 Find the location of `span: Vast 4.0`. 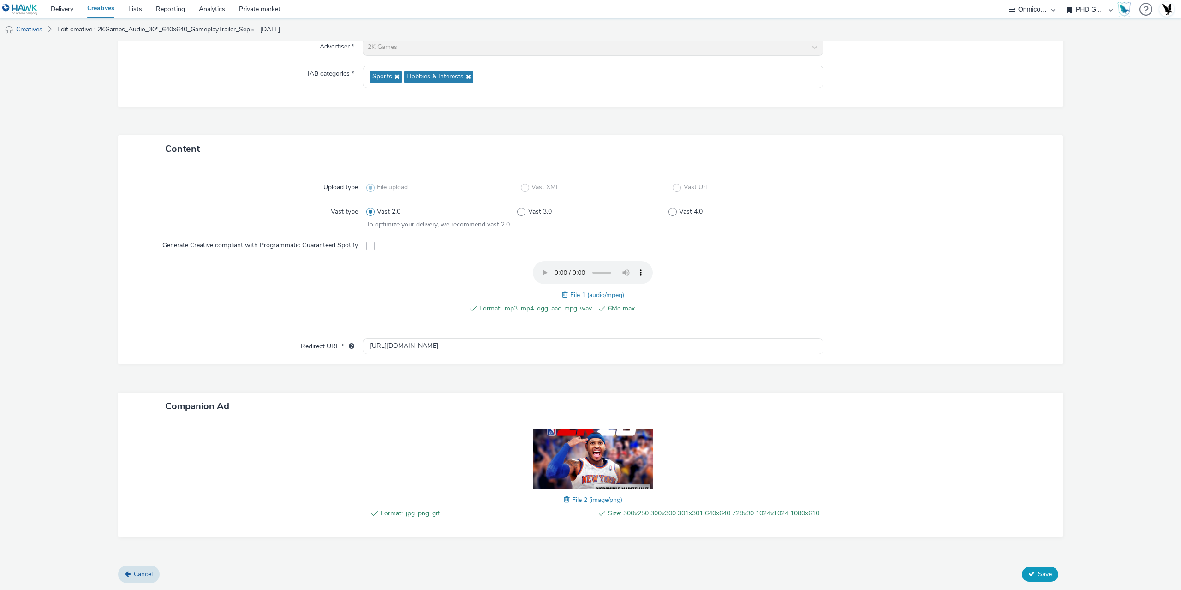

span: Vast 4.0 is located at coordinates (690, 212).